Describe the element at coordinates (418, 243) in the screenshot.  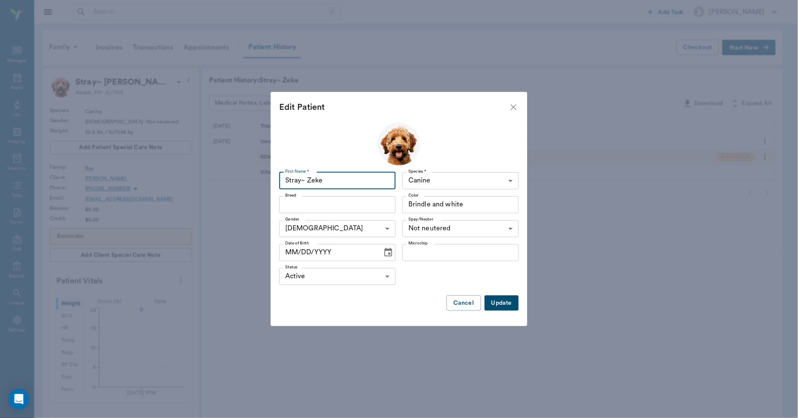
I see `label: Microchip` at that location.